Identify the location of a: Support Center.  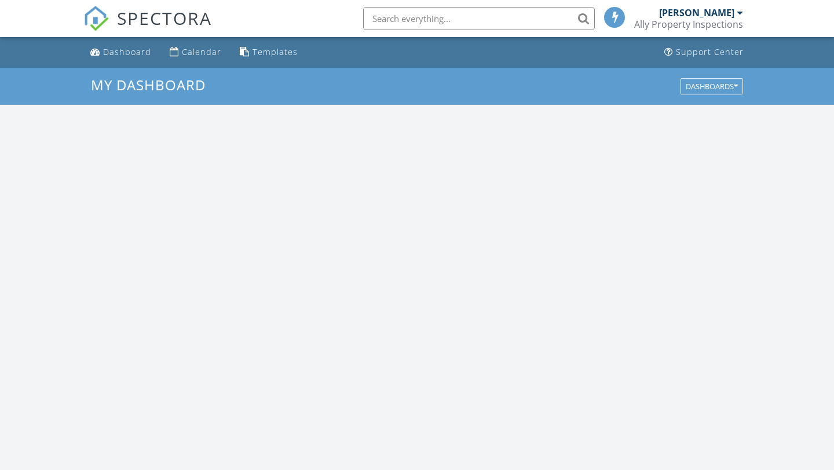
(703, 52).